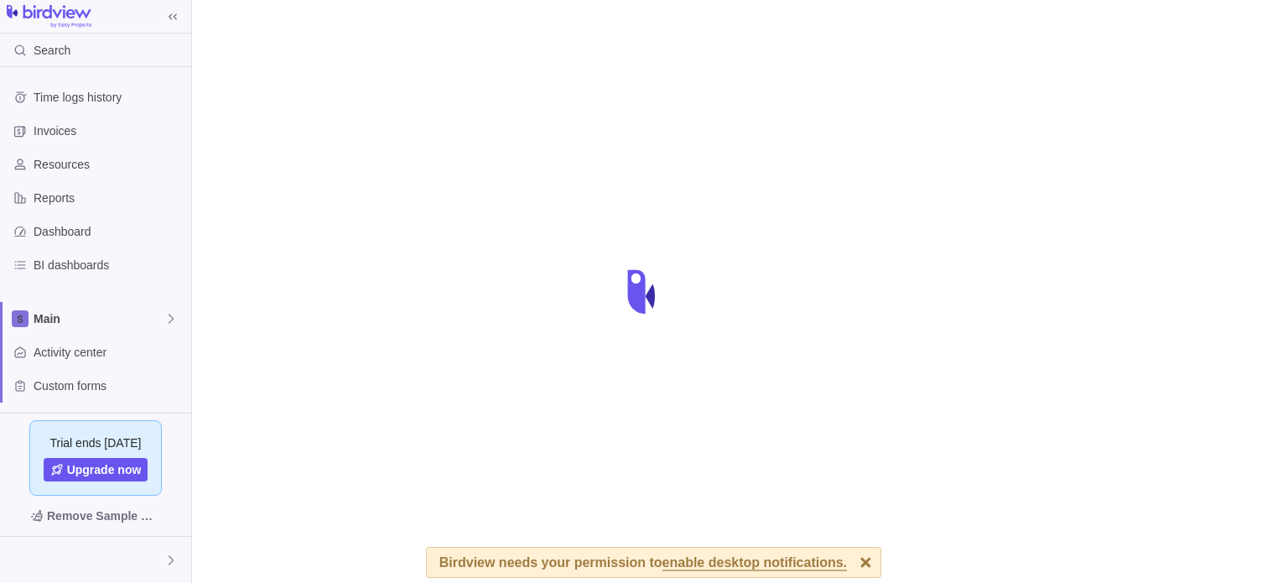 The image size is (1288, 583). What do you see at coordinates (99, 319) in the screenshot?
I see `span: Main` at bounding box center [99, 319].